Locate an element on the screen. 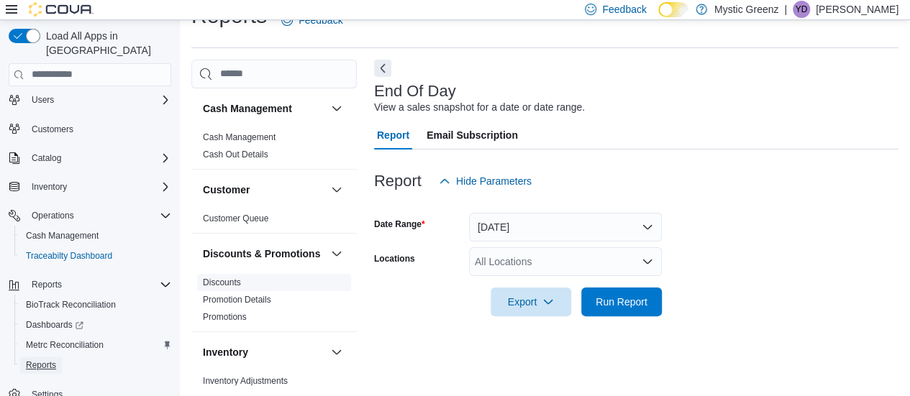  button: BioTrack Reconciliation is located at coordinates (96, 305).